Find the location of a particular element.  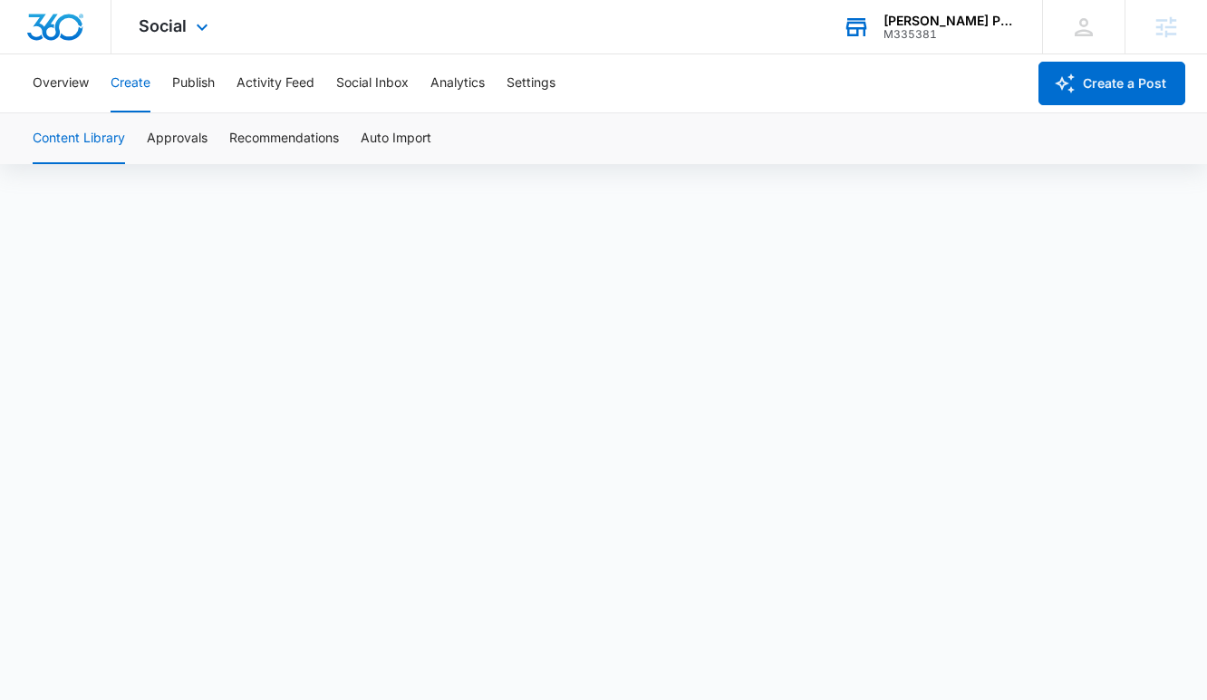

button: Activity Feed is located at coordinates (275, 83).